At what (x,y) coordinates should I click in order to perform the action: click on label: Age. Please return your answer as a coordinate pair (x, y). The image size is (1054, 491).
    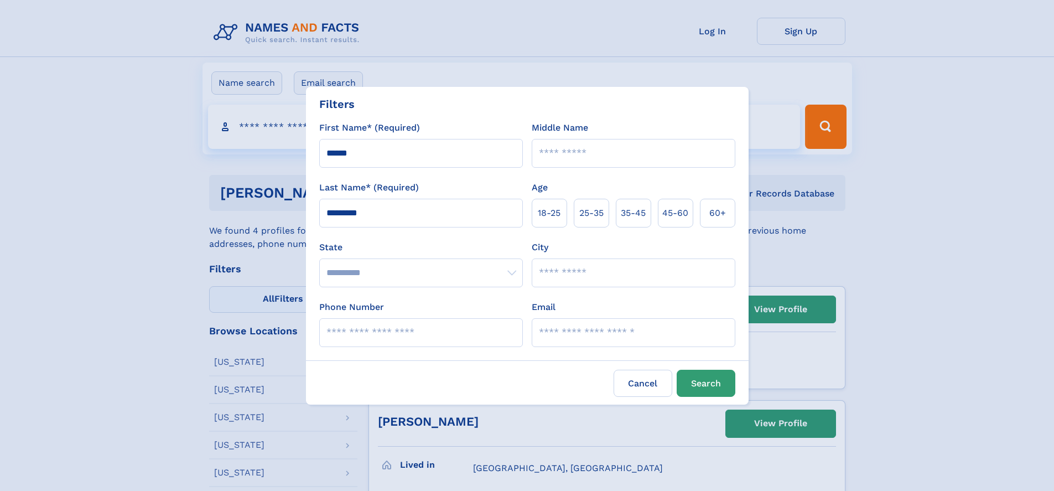
    Looking at the image, I should click on (539, 187).